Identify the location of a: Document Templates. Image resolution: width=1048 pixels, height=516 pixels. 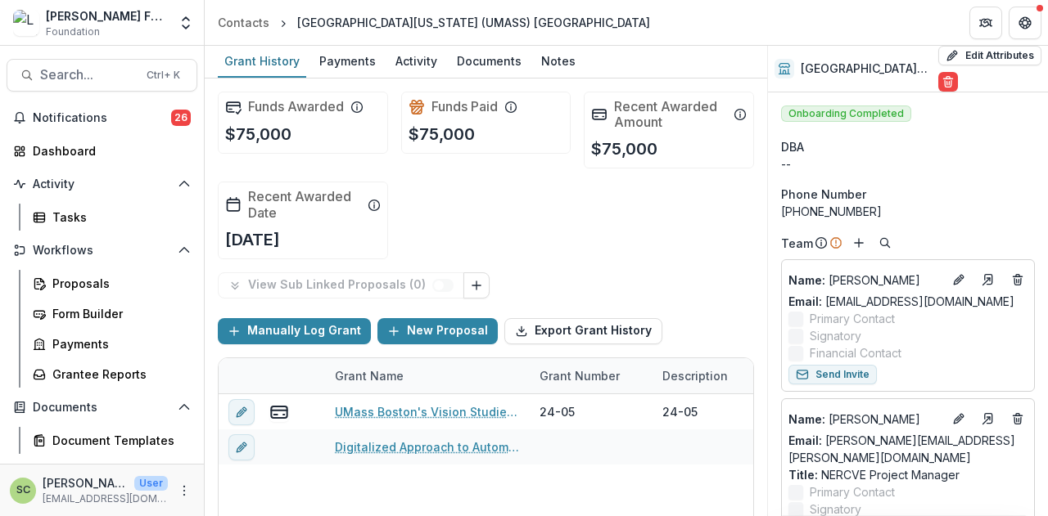
(111, 440).